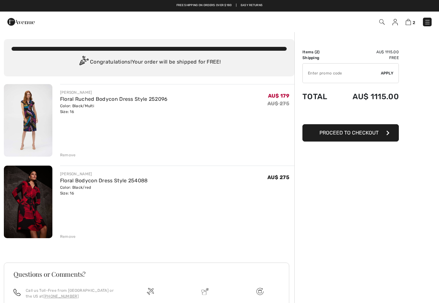 The height and width of the screenshot is (303, 439). Describe the element at coordinates (252, 5) in the screenshot. I see `a: Easy Returns` at that location.